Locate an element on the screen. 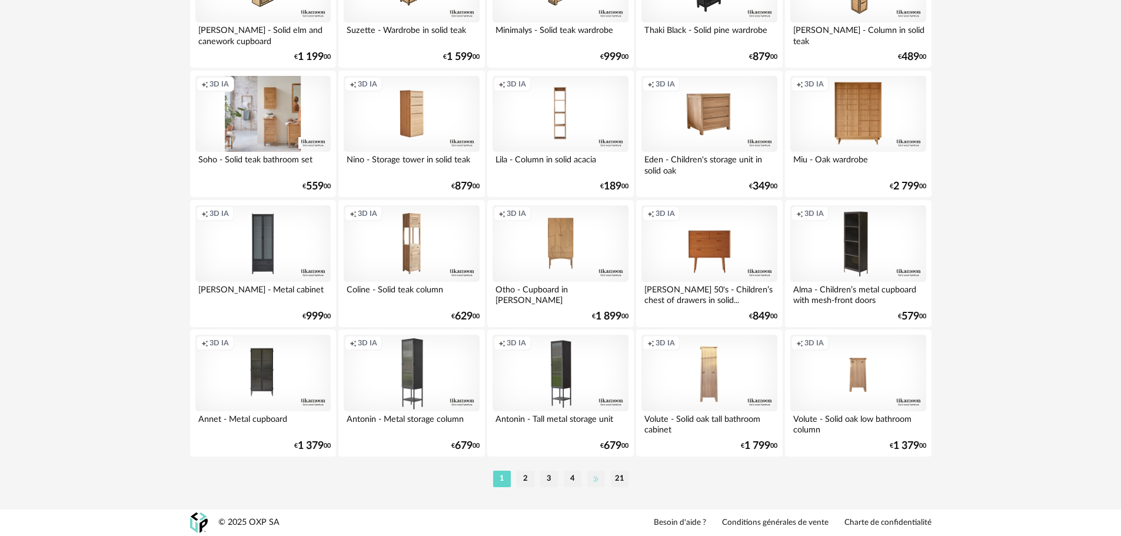  li: 2 is located at coordinates (526, 479).